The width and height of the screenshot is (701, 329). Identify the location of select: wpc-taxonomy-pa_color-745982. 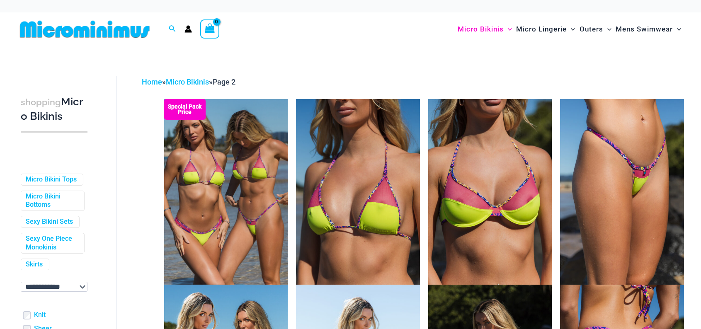
(54, 287).